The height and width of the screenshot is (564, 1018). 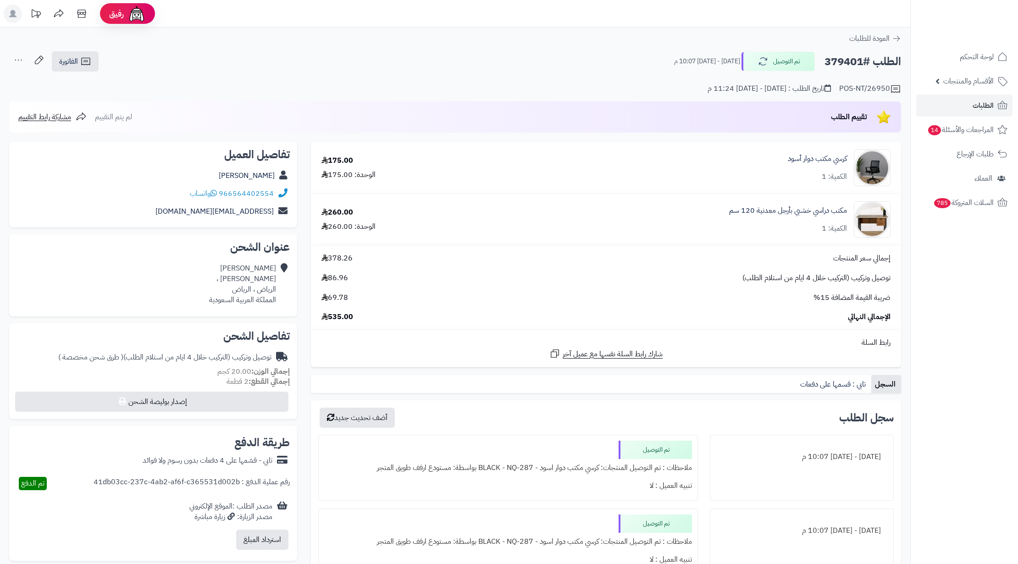 I want to click on span: 69.78, so click(x=335, y=298).